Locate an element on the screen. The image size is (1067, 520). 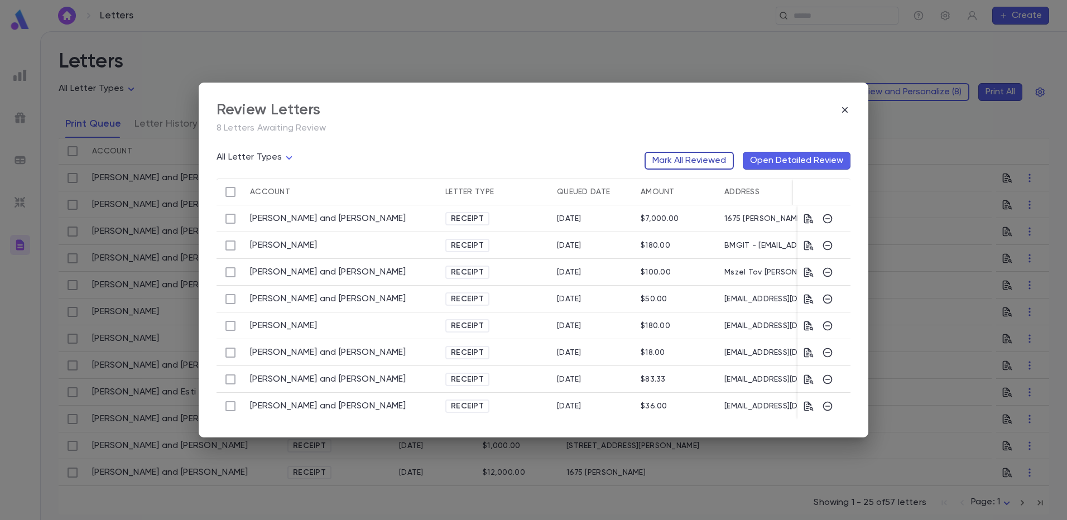
div: $7,000.00 is located at coordinates (660, 219).